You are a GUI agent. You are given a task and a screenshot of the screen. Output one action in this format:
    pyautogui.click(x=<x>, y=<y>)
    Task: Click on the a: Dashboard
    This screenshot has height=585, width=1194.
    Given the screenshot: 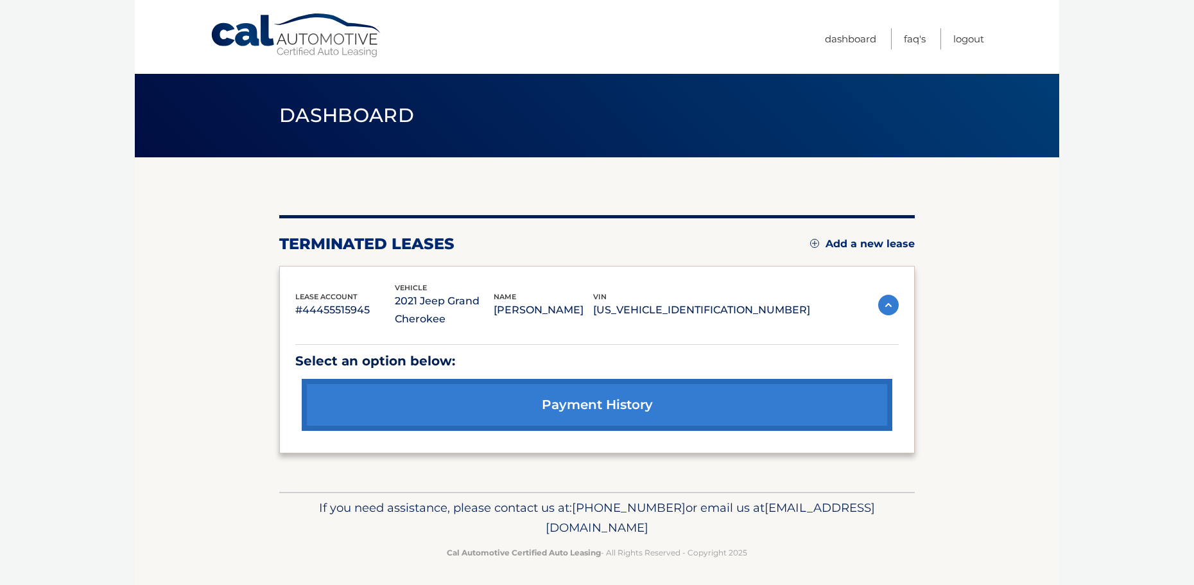 What is the action you would take?
    pyautogui.click(x=850, y=39)
    